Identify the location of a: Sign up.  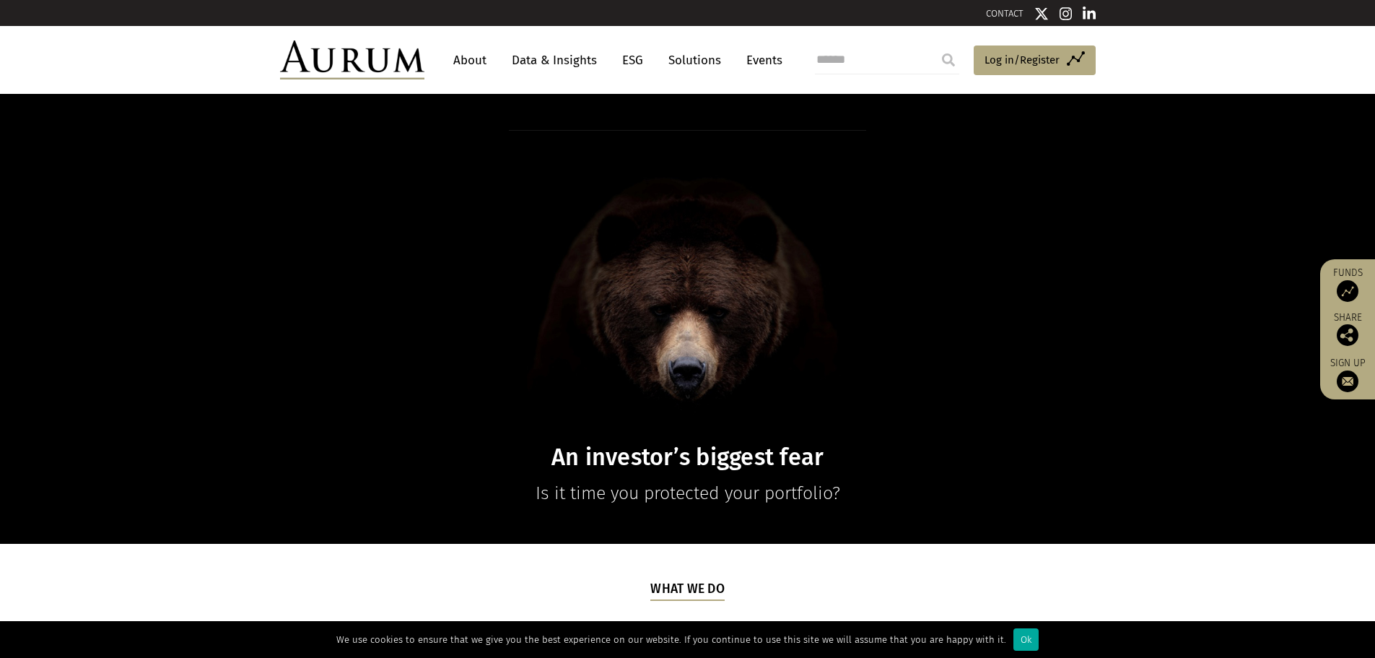
(1348, 374).